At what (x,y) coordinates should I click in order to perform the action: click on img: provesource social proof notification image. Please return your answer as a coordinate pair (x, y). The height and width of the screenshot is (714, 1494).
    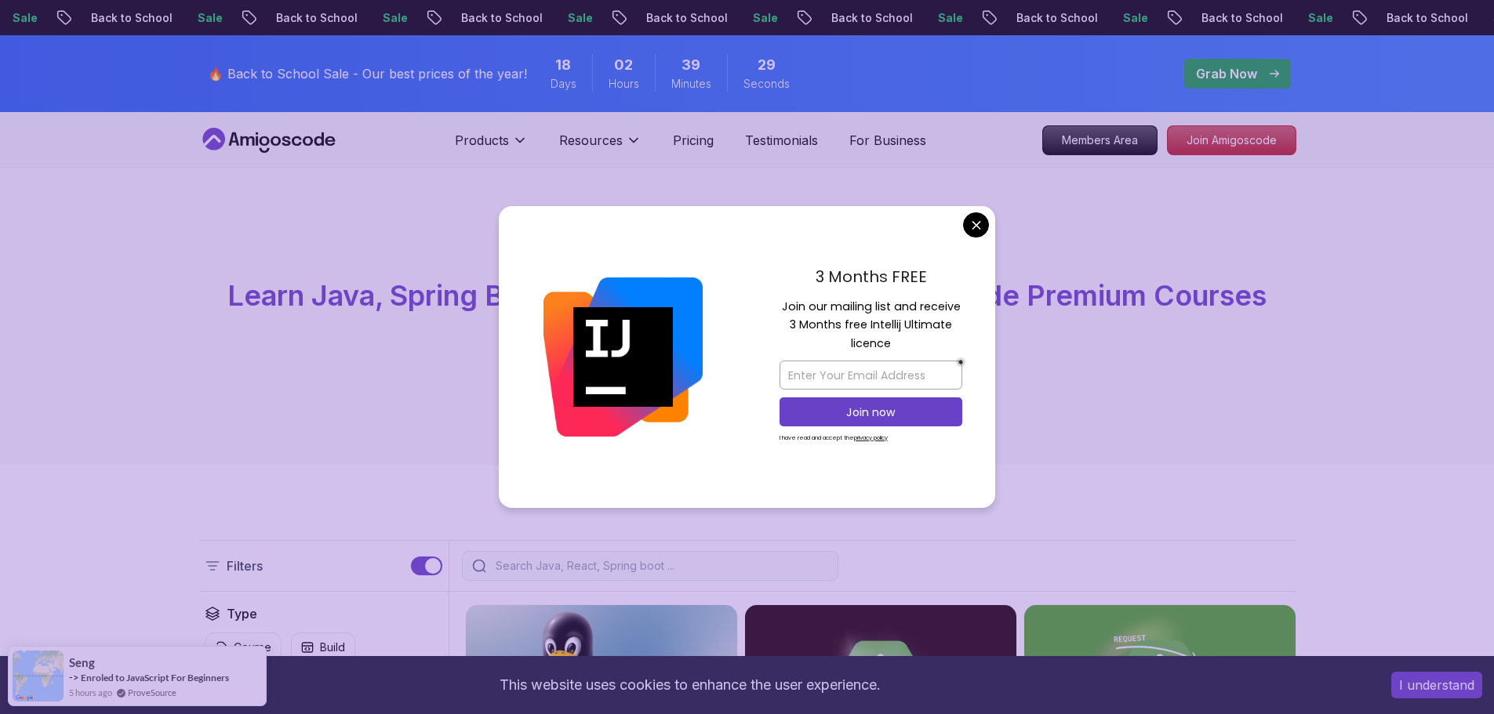
    Looking at the image, I should click on (38, 676).